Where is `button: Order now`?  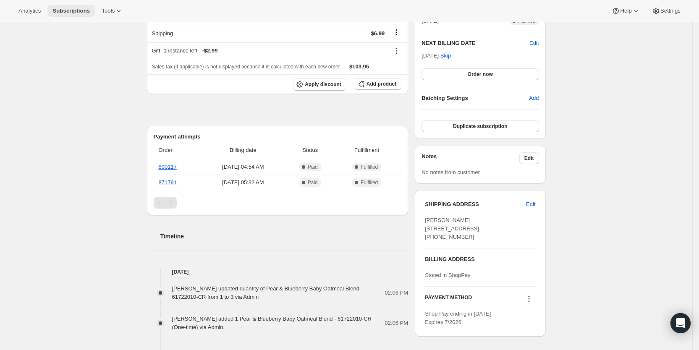
button: Order now is located at coordinates (480, 74).